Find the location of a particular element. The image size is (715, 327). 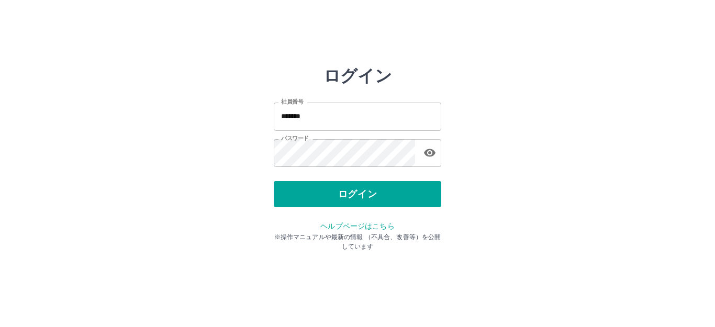

label: パスワード is located at coordinates (294, 138).